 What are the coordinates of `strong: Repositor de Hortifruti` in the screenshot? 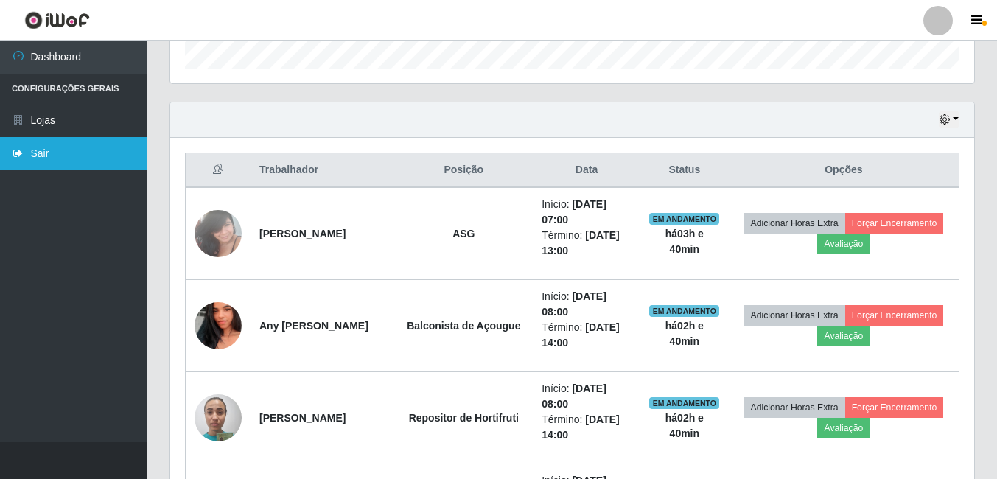 It's located at (463, 418).